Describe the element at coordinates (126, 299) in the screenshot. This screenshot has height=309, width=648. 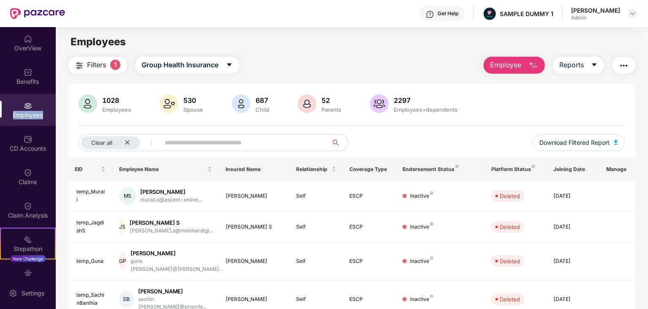
I see `div: SB` at that location.